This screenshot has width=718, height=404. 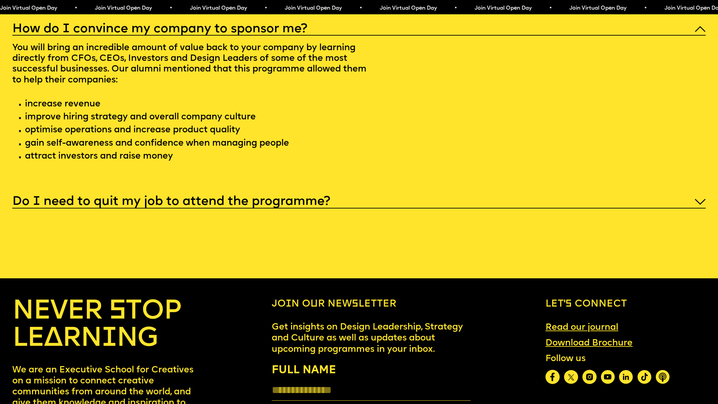 What do you see at coordinates (371, 371) in the screenshot?
I see `label: FULL NAME` at bounding box center [371, 371].